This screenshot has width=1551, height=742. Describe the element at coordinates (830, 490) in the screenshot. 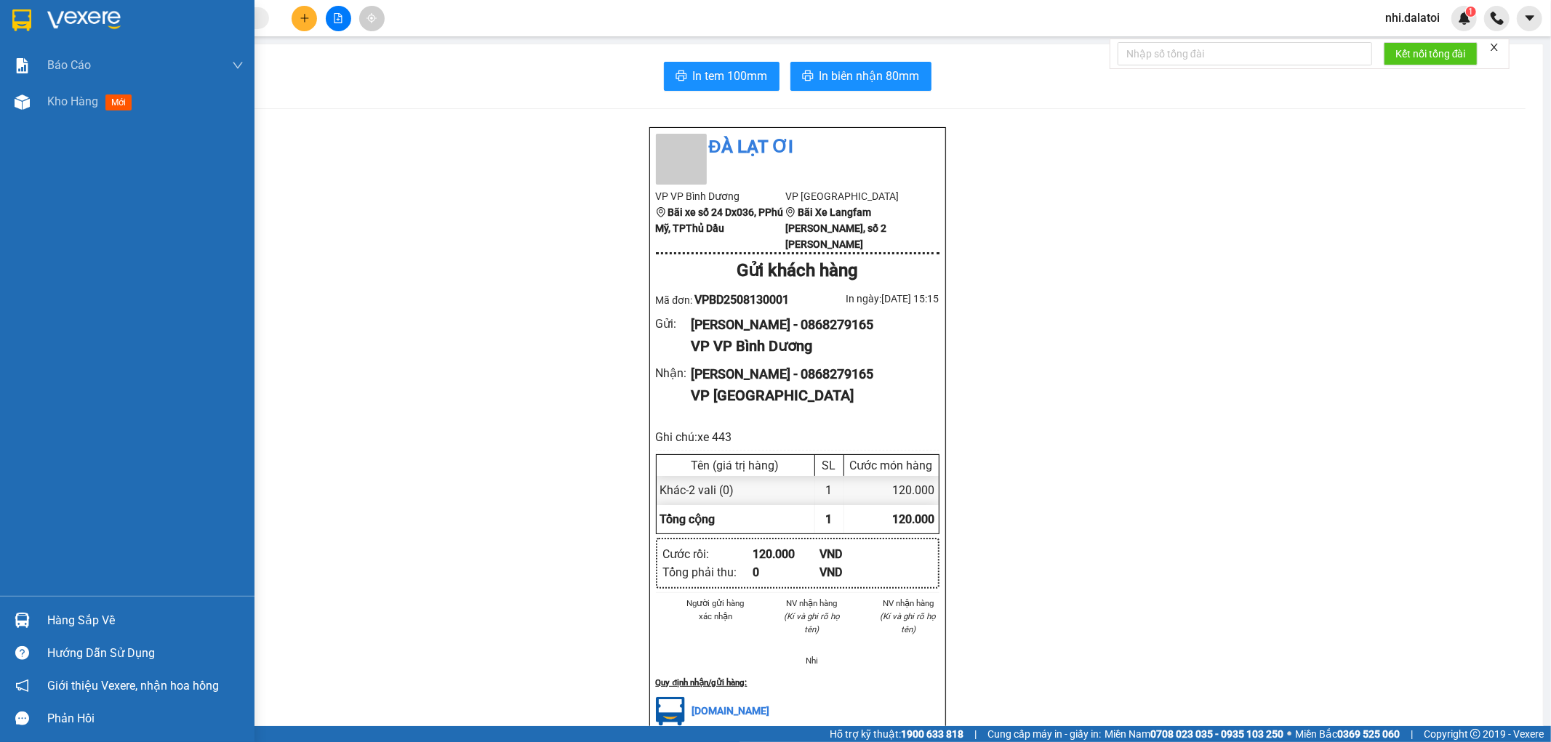

I see `div: 1` at that location.